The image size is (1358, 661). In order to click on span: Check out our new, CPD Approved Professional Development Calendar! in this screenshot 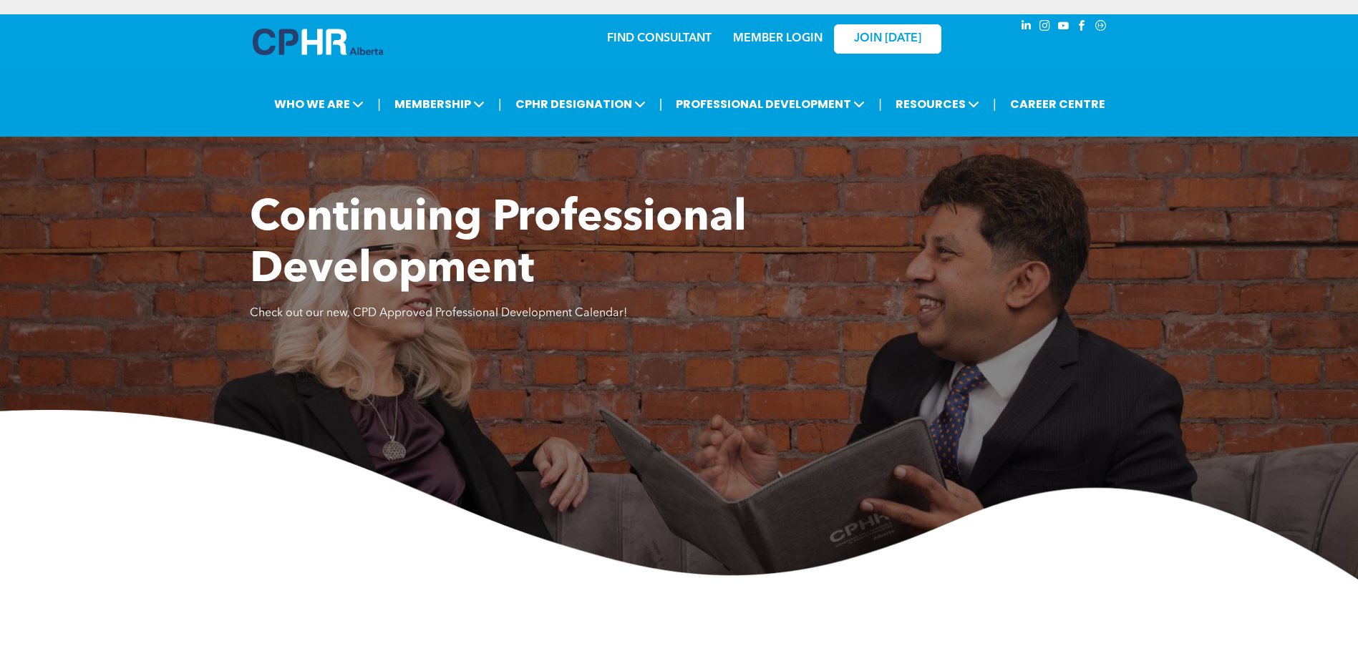, I will do `click(438, 313)`.